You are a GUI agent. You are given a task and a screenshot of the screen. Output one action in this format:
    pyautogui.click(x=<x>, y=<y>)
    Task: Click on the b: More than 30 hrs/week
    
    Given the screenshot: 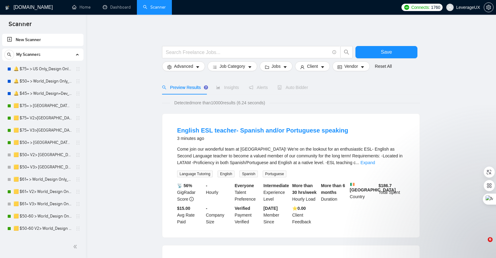 What is the action you would take?
    pyautogui.click(x=304, y=189)
    